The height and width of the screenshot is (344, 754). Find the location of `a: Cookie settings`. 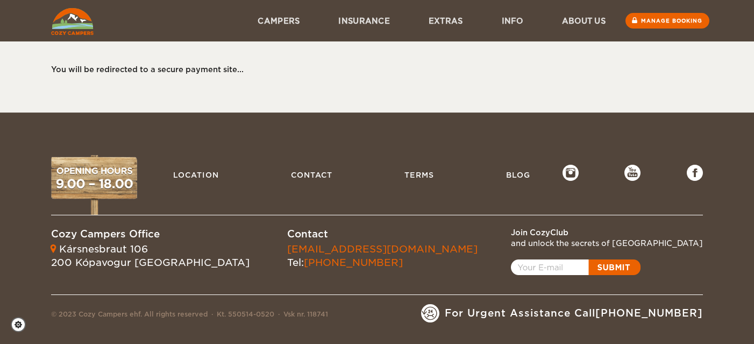

a: Cookie settings is located at coordinates (22, 324).